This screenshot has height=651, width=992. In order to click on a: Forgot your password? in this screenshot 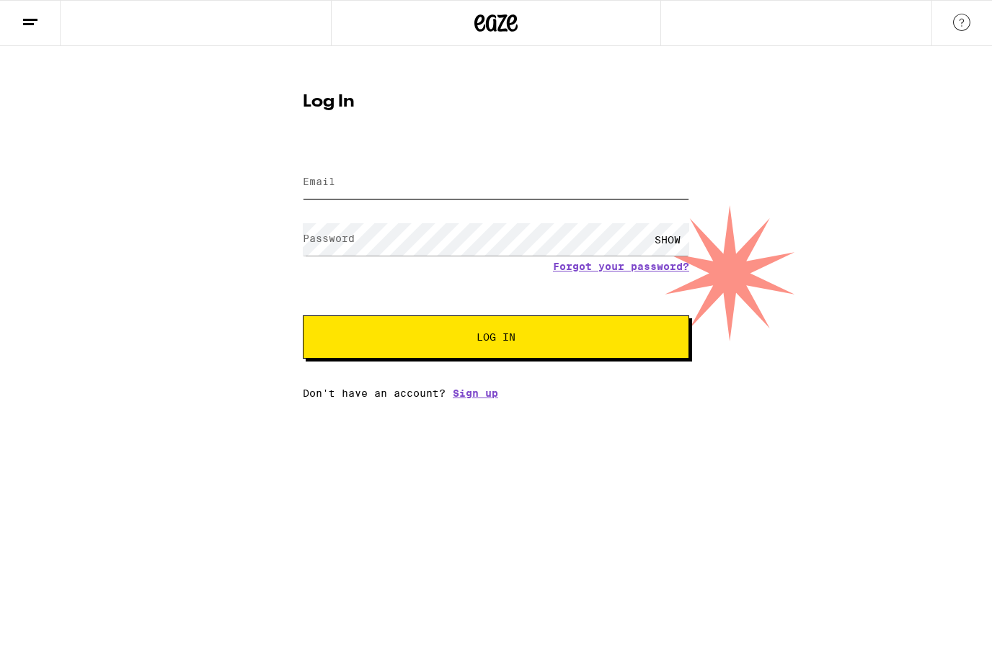, I will do `click(621, 267)`.